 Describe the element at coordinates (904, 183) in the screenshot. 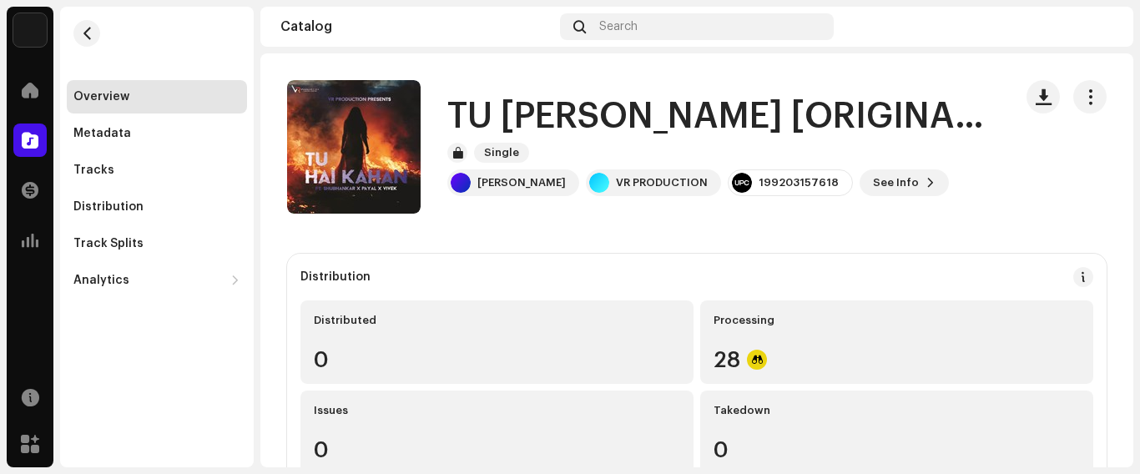

I see `button: See Info` at that location.